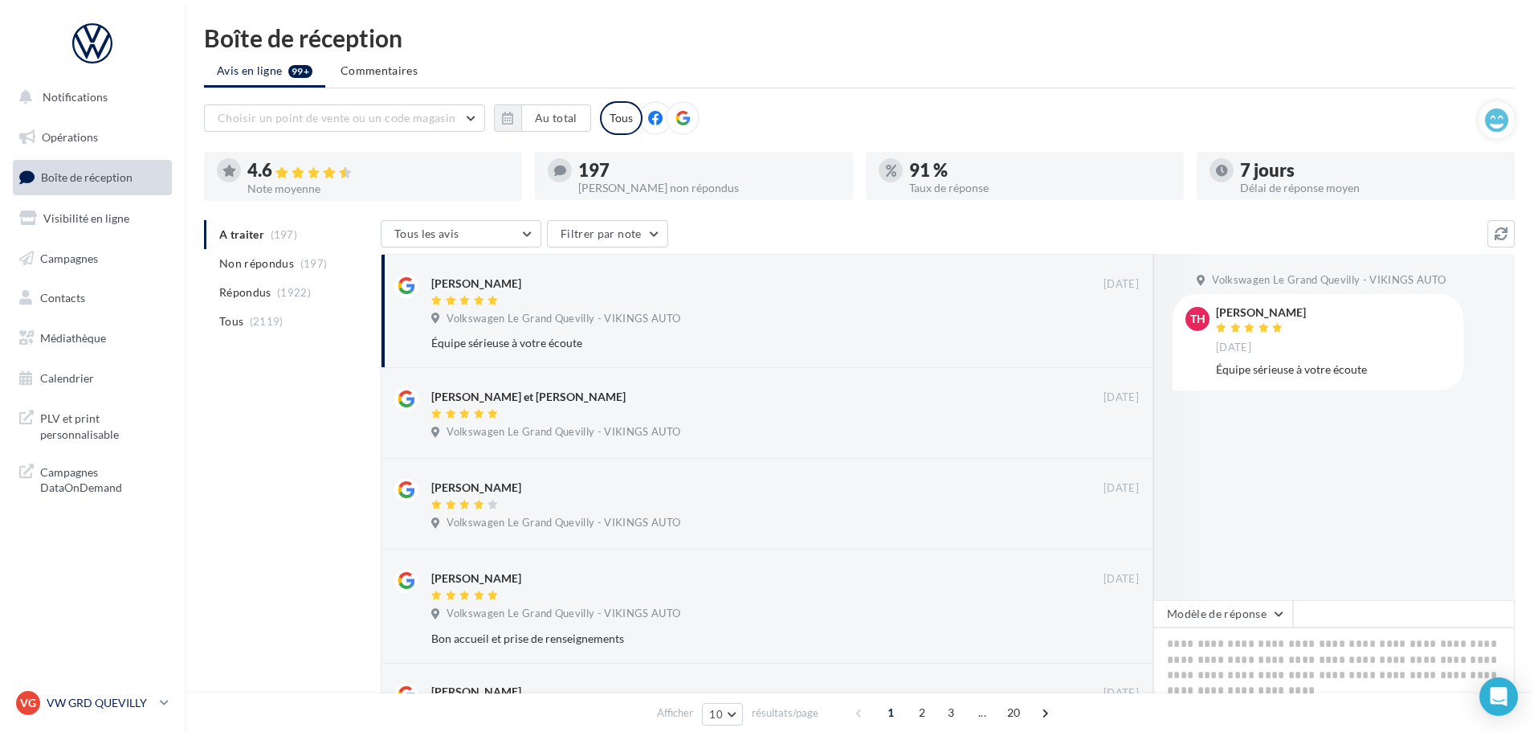 The height and width of the screenshot is (732, 1534). What do you see at coordinates (314, 263) in the screenshot?
I see `span: (197)` at bounding box center [314, 263].